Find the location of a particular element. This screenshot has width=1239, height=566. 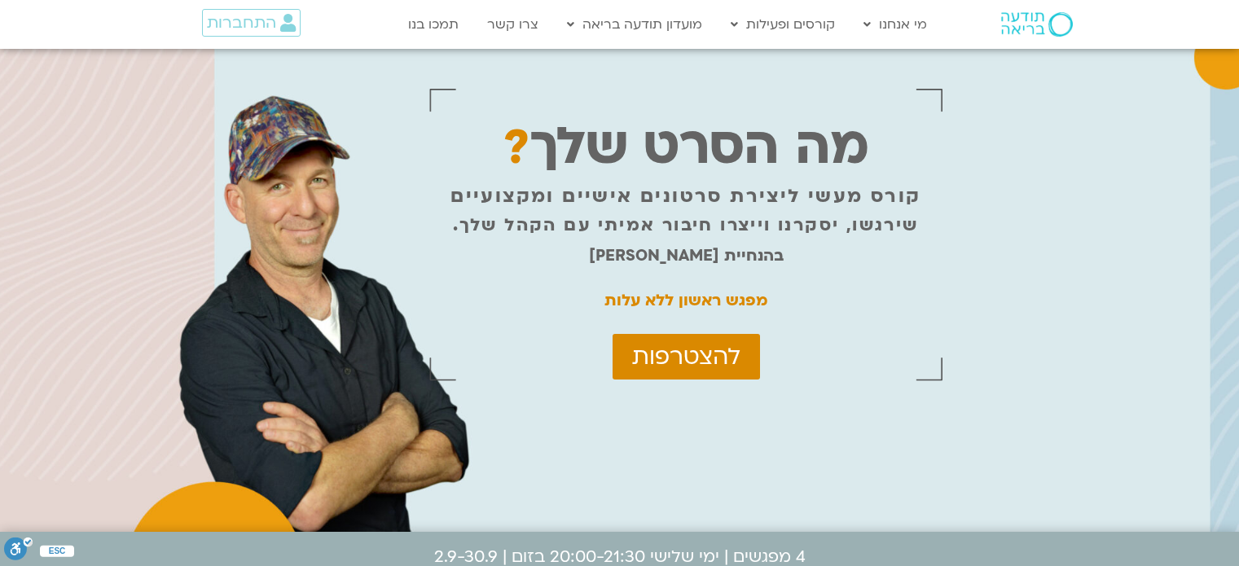

p: קורס מעשי ליצירת סרטונים אישיים ומקצועיים is located at coordinates (685, 196).